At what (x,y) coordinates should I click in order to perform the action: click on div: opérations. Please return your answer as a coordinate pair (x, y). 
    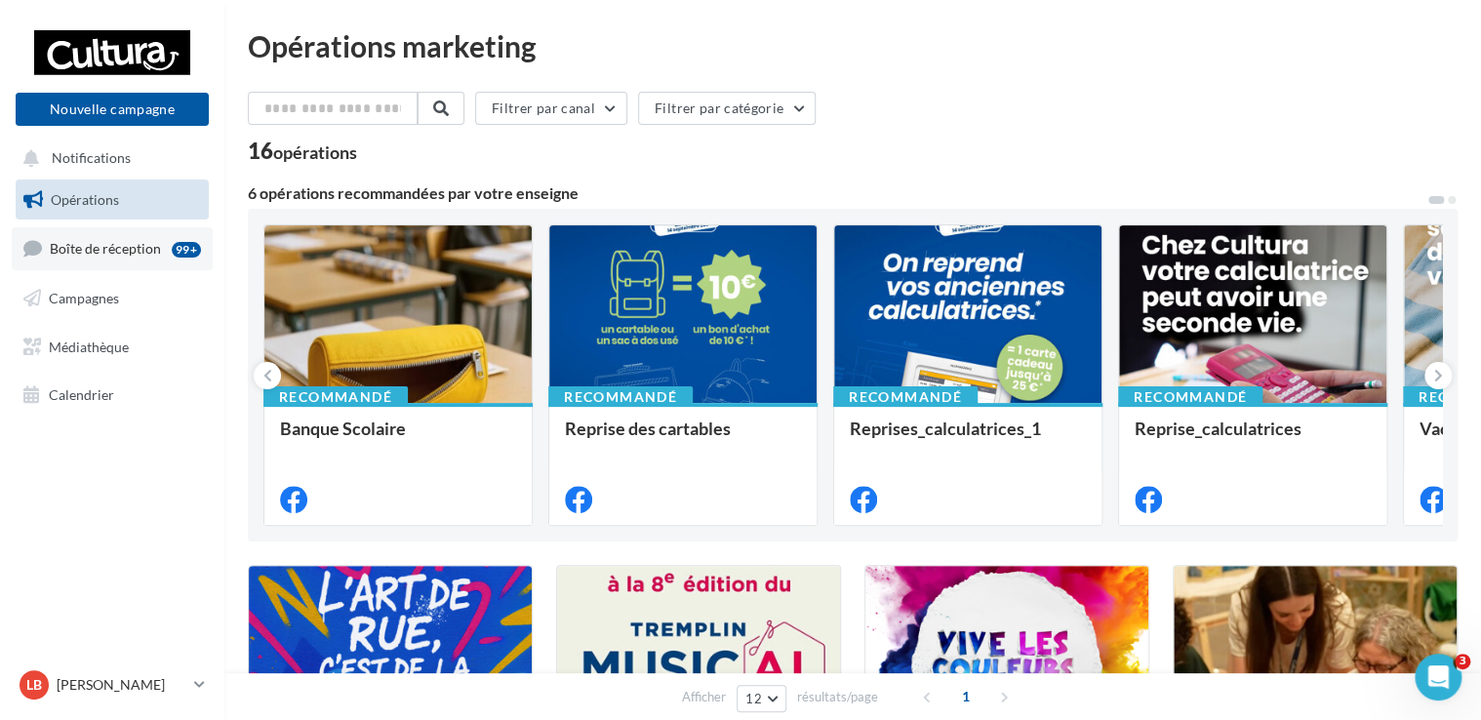
    Looking at the image, I should click on (315, 152).